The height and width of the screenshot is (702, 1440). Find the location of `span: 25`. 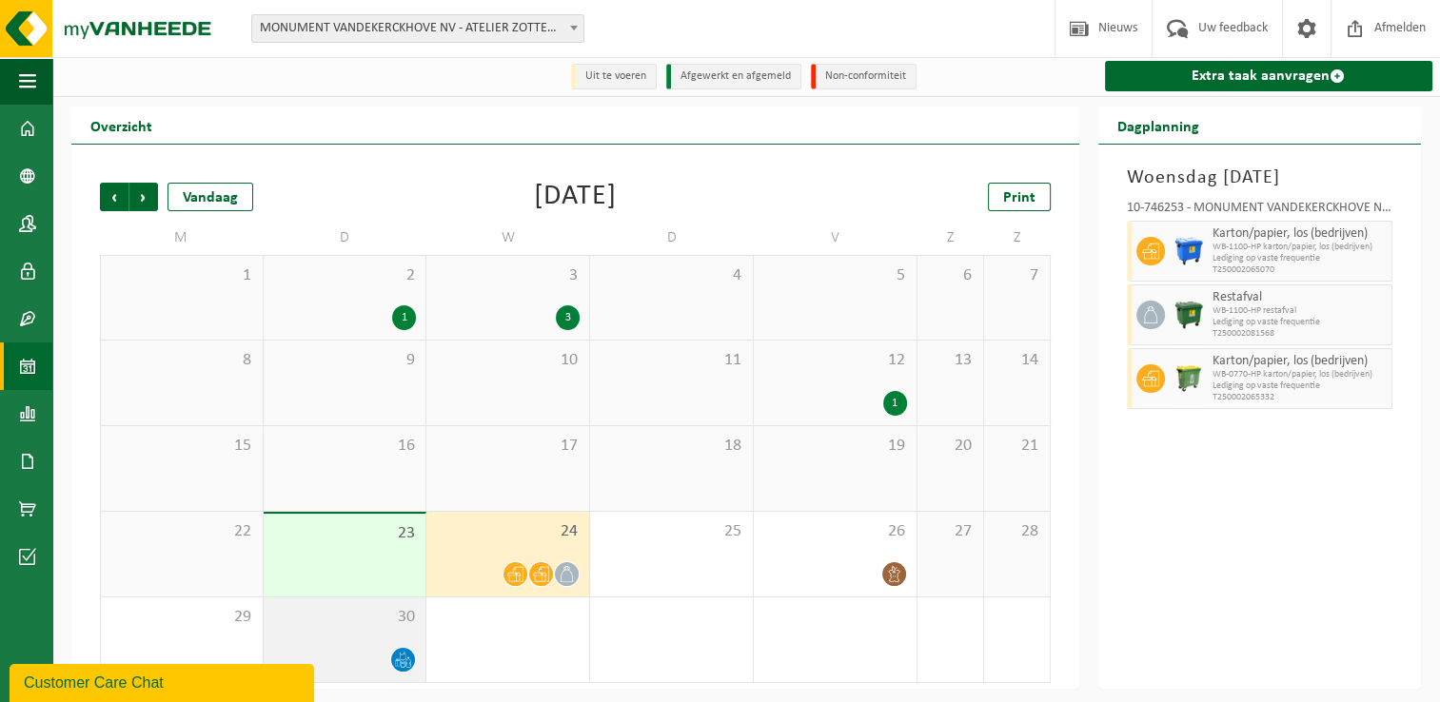

span: 25 is located at coordinates (671, 532).